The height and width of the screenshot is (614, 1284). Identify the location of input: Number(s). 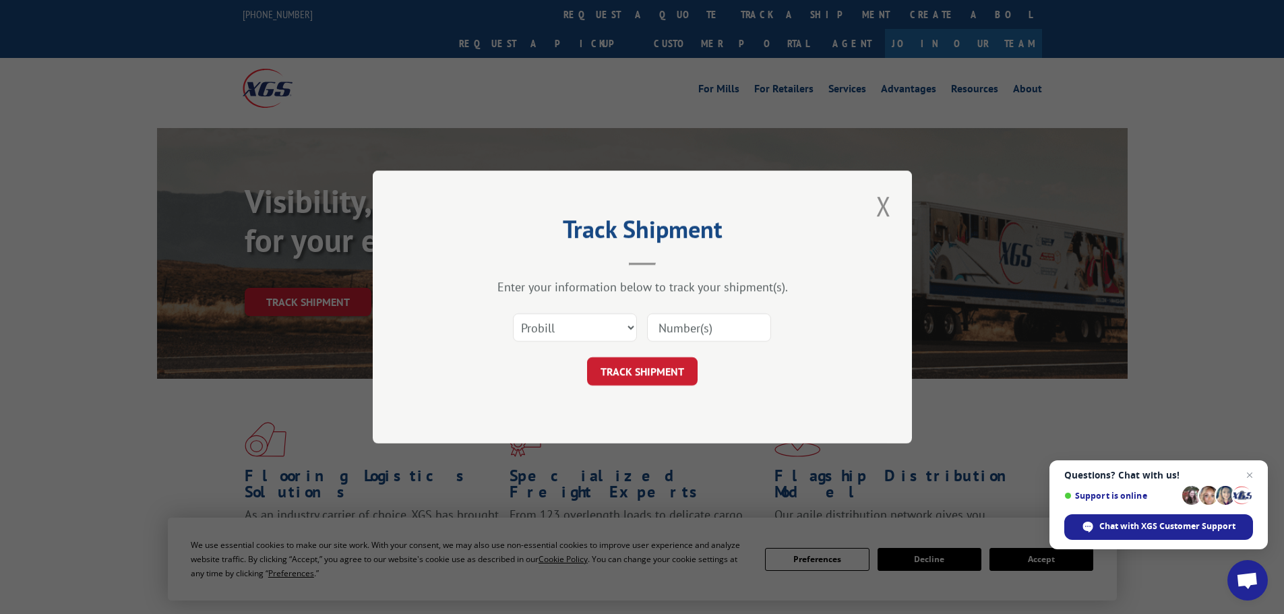
(709, 328).